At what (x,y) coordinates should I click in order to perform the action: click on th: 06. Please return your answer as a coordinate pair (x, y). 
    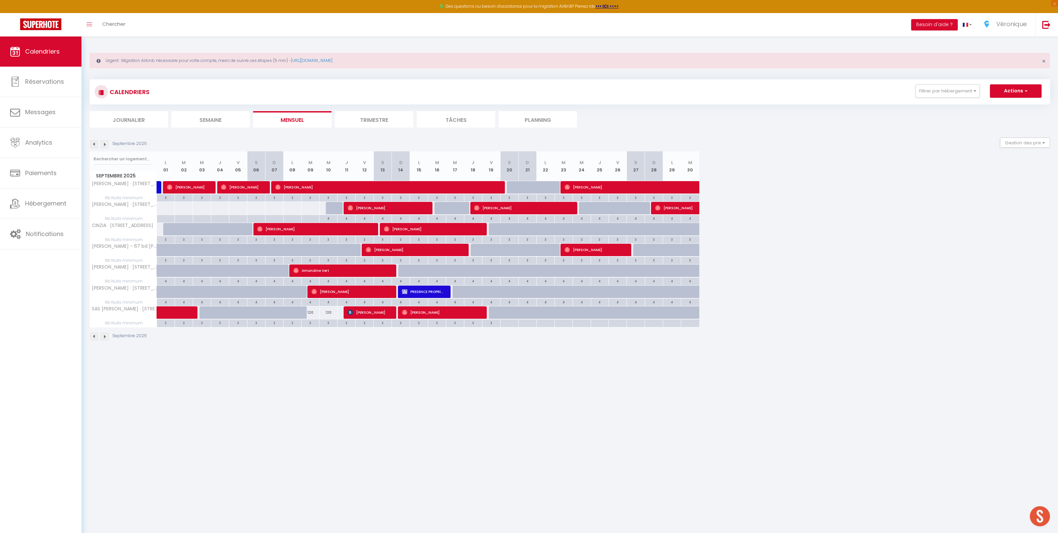
    Looking at the image, I should click on (256, 166).